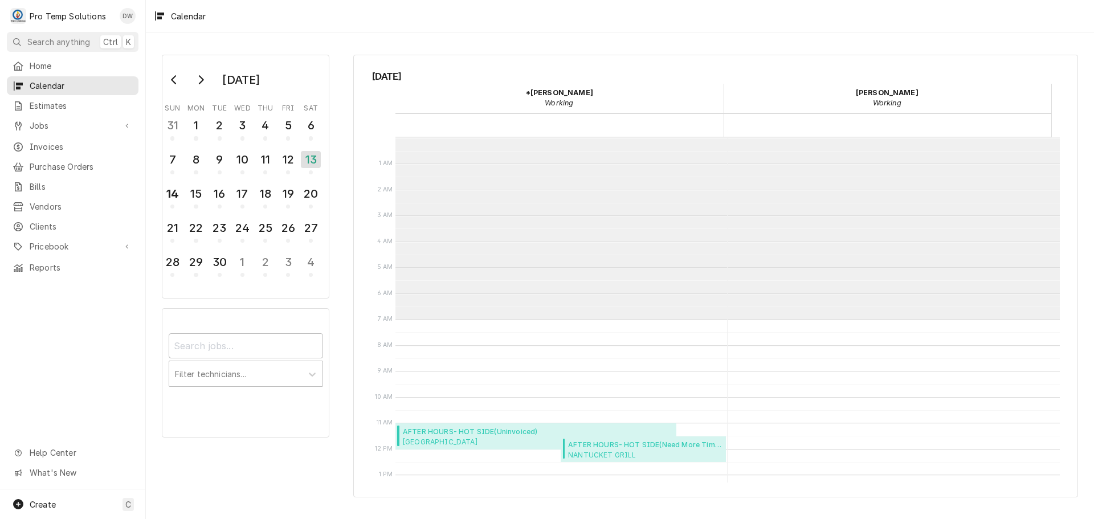 Image resolution: width=1094 pixels, height=519 pixels. What do you see at coordinates (288, 125) in the screenshot?
I see `div: 5` at bounding box center [288, 125].